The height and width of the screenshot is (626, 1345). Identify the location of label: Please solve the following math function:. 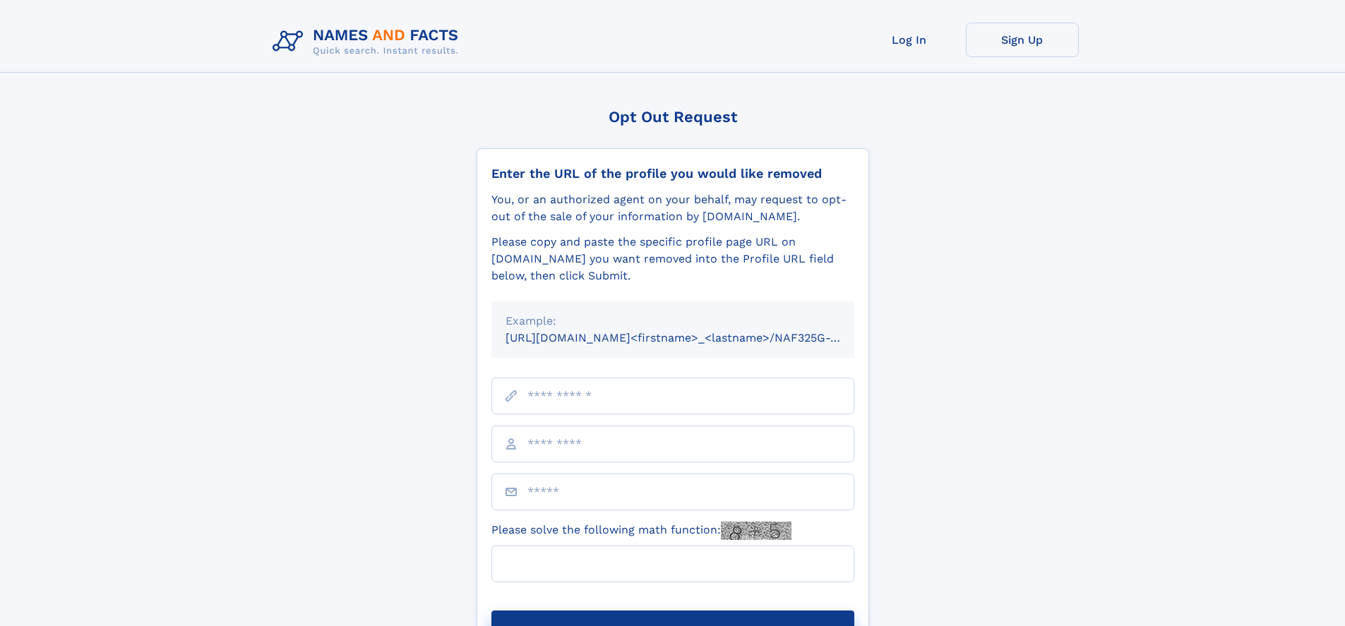
(641, 531).